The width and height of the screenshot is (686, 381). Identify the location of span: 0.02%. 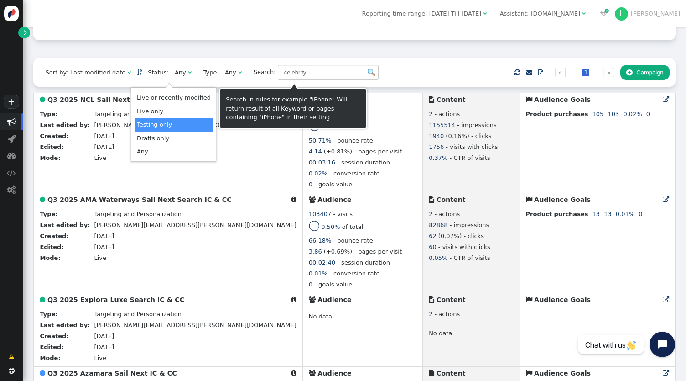
(632, 114).